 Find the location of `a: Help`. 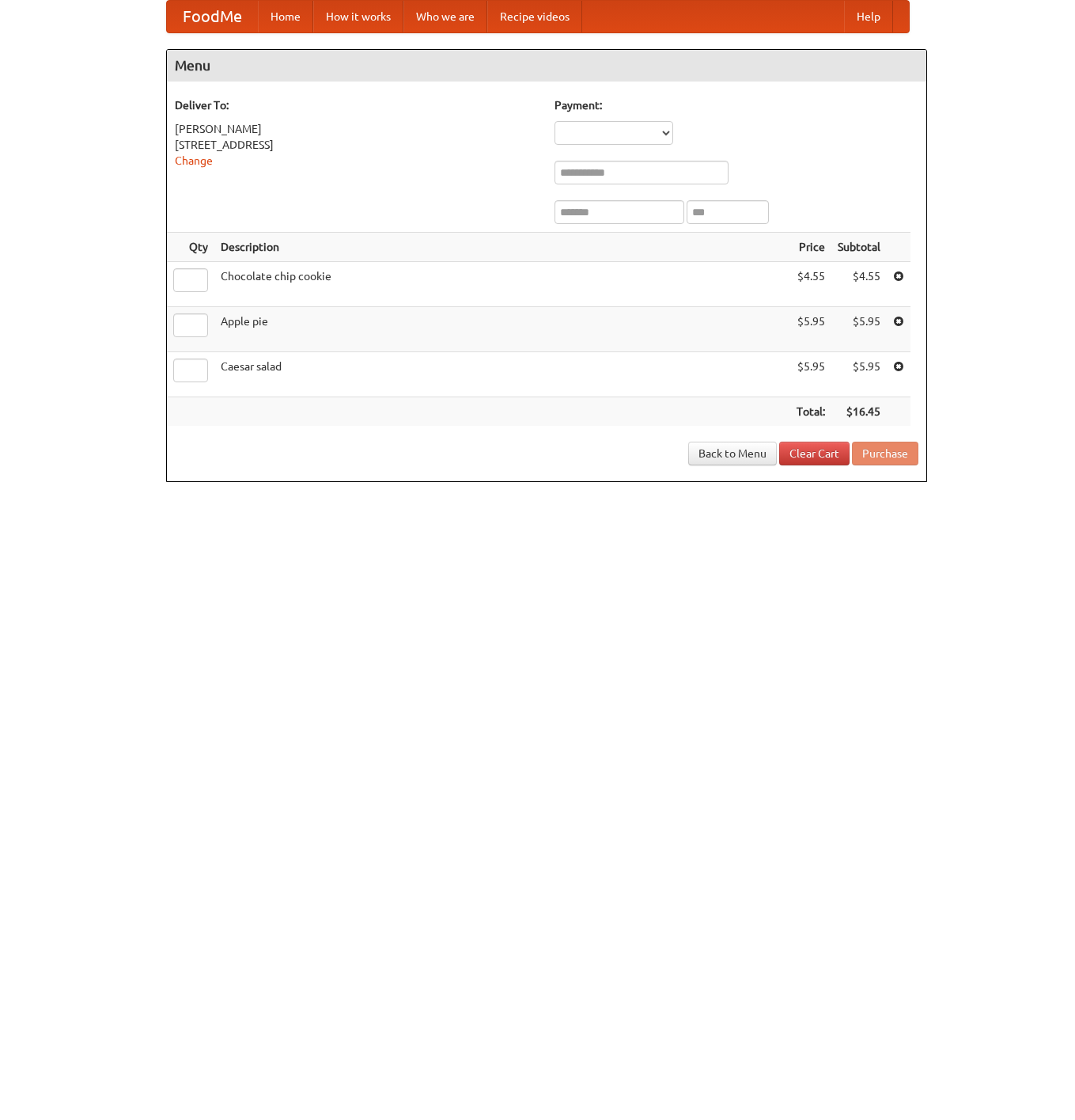

a: Help is located at coordinates (868, 16).